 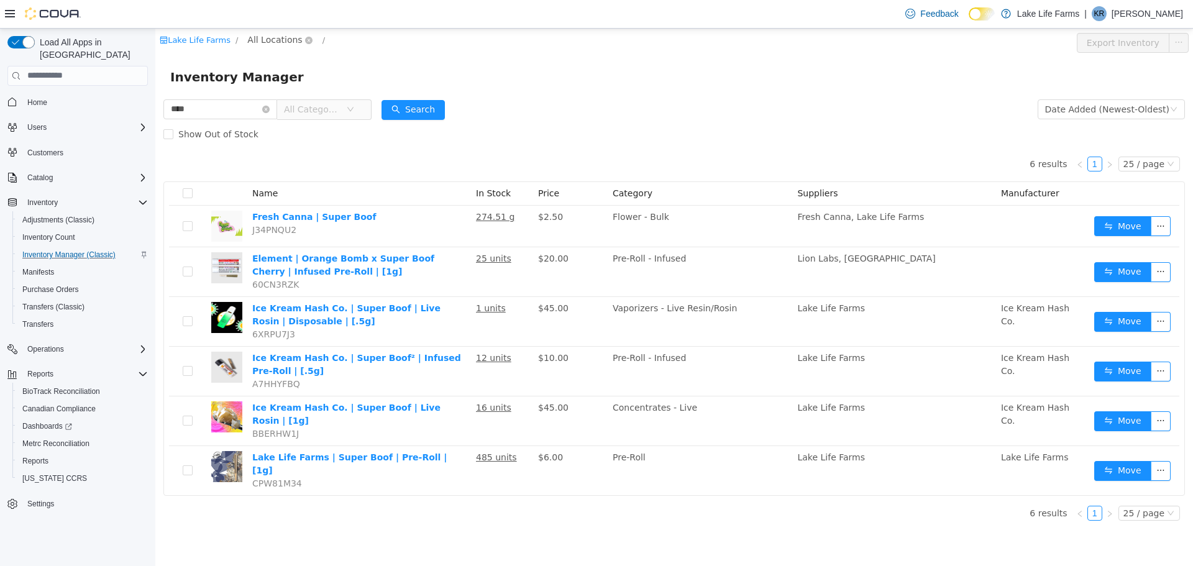 What do you see at coordinates (955, 485) in the screenshot?
I see `li: Next Page` at bounding box center [955, 485].